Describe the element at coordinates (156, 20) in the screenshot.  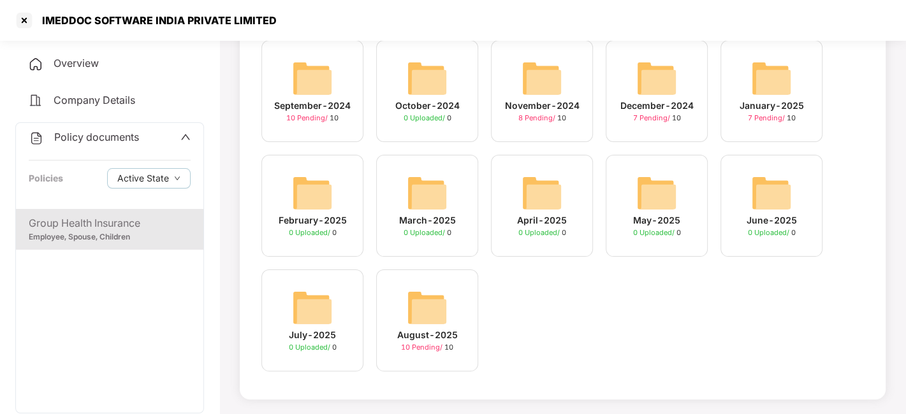
I see `div: IMEDDOC SOFTWARE INDIA PRIVATE LIMITED` at that location.